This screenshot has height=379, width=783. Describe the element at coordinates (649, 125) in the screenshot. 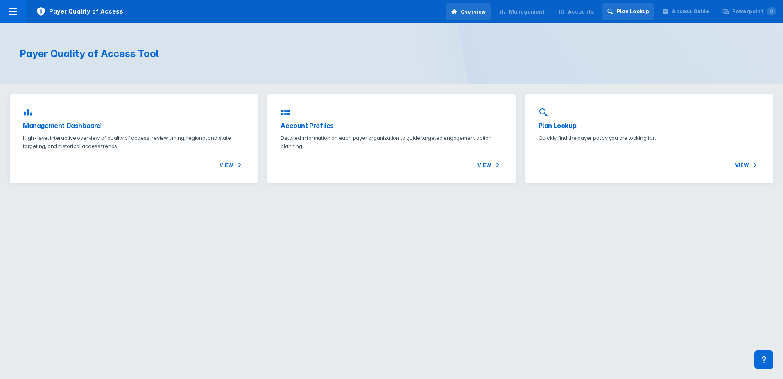

I see `h3: Plan Lookup` at that location.